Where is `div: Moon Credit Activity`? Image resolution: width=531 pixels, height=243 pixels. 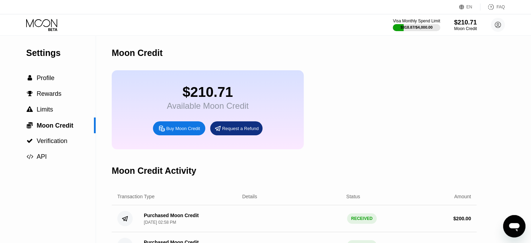
div: Moon Credit Activity is located at coordinates (154, 170).